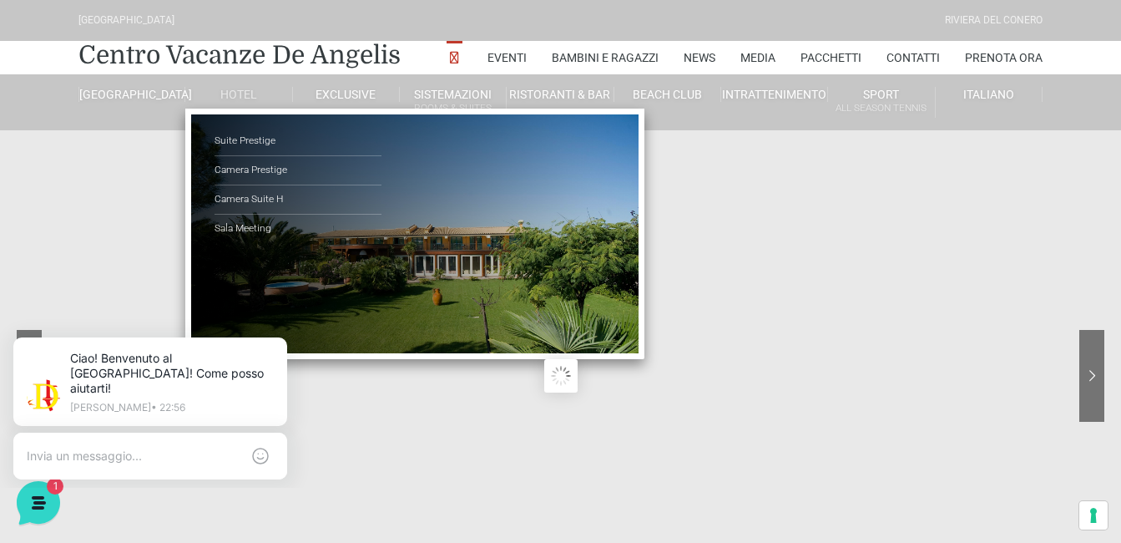 The width and height of the screenshot is (1121, 543). I want to click on a: Italiano, so click(989, 94).